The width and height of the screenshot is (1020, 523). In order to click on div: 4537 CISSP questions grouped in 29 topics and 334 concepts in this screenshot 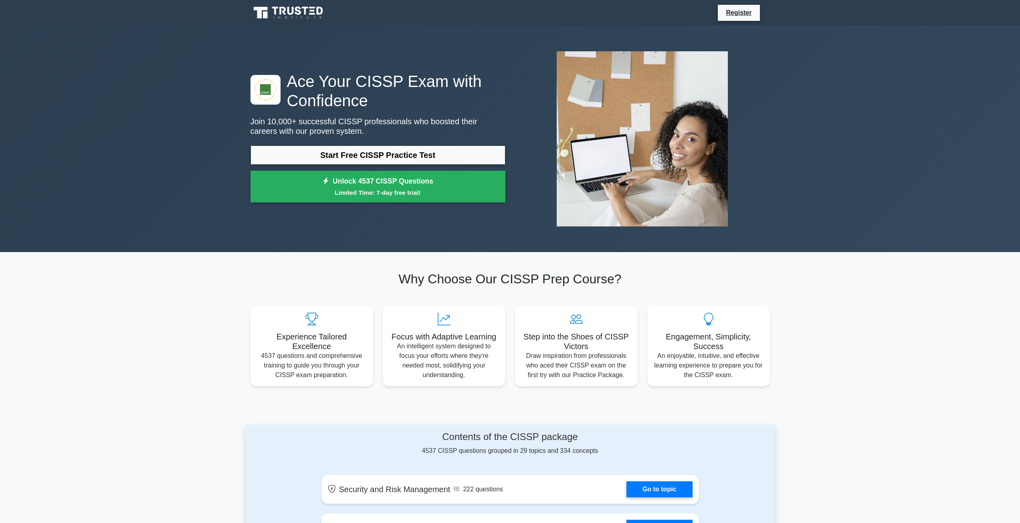, I will do `click(510, 443)`.